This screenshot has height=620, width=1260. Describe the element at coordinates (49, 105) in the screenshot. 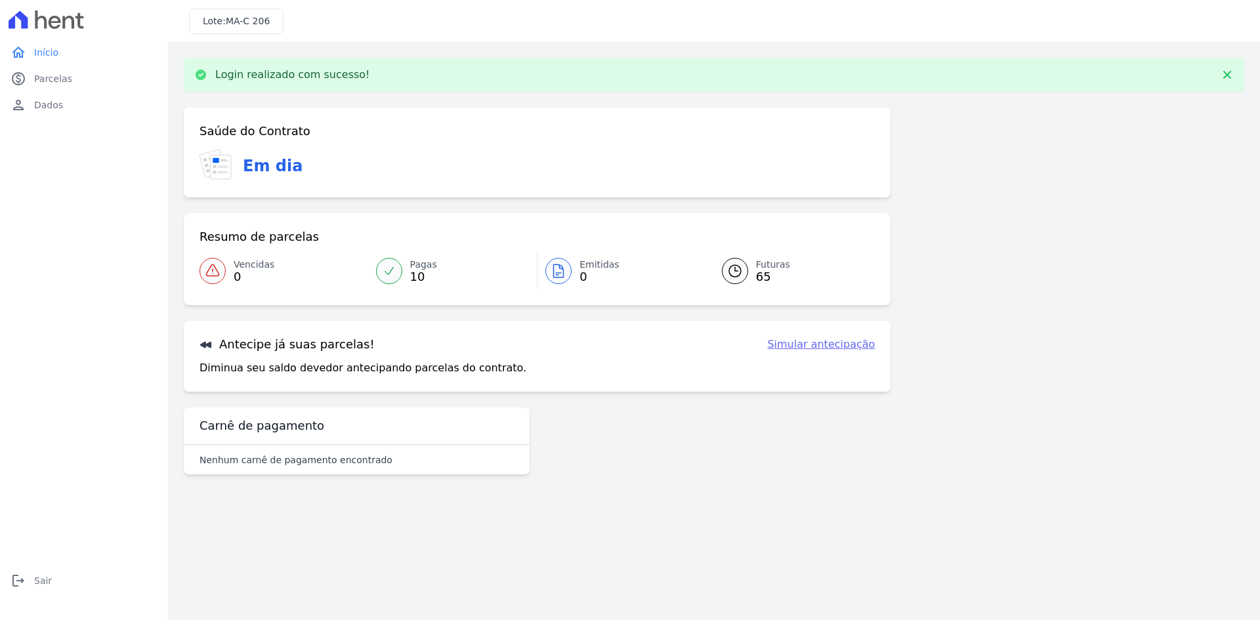

I see `span: Dados` at that location.